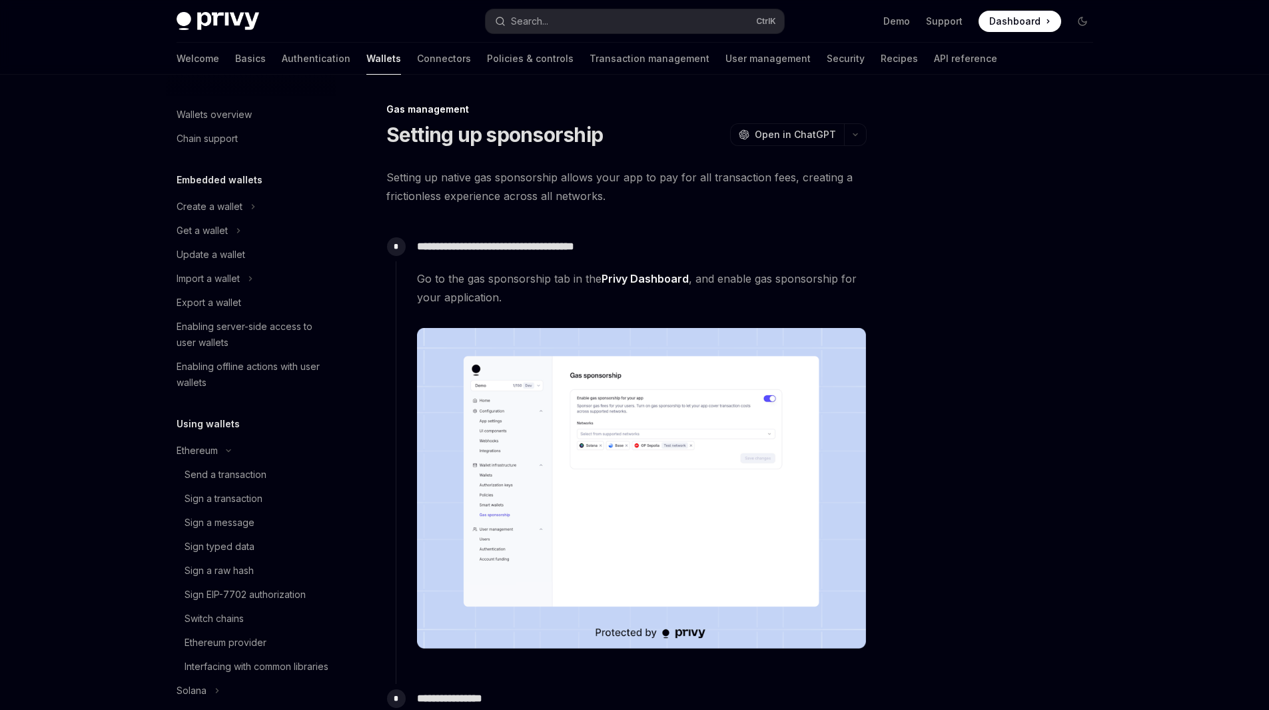 The image size is (1269, 710). I want to click on button: Open search, so click(635, 21).